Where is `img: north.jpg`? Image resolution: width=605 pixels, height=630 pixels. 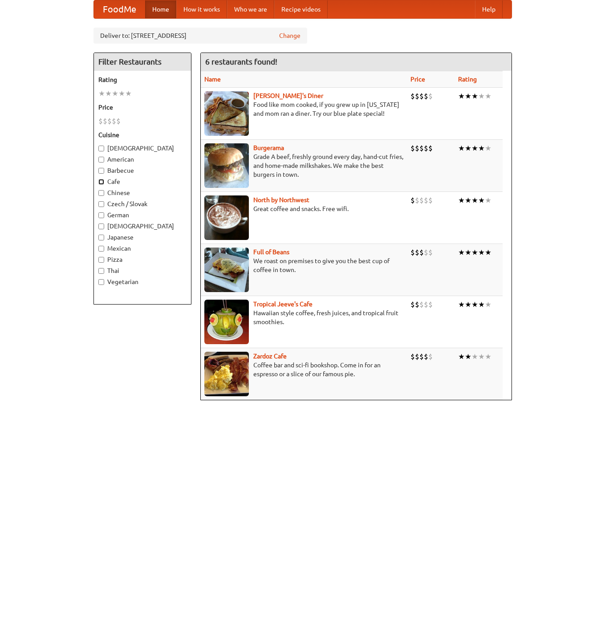
img: north.jpg is located at coordinates (227, 218).